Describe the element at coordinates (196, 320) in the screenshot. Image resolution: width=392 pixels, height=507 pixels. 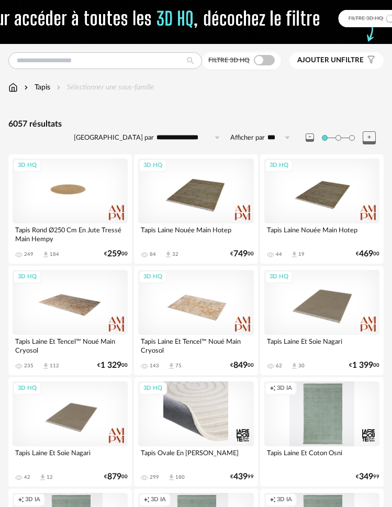
I see `a: 3D HQ Tapis Laine Et Tencel™ Noué Main Cryosol 143 Download icon 75 €84900` at that location.